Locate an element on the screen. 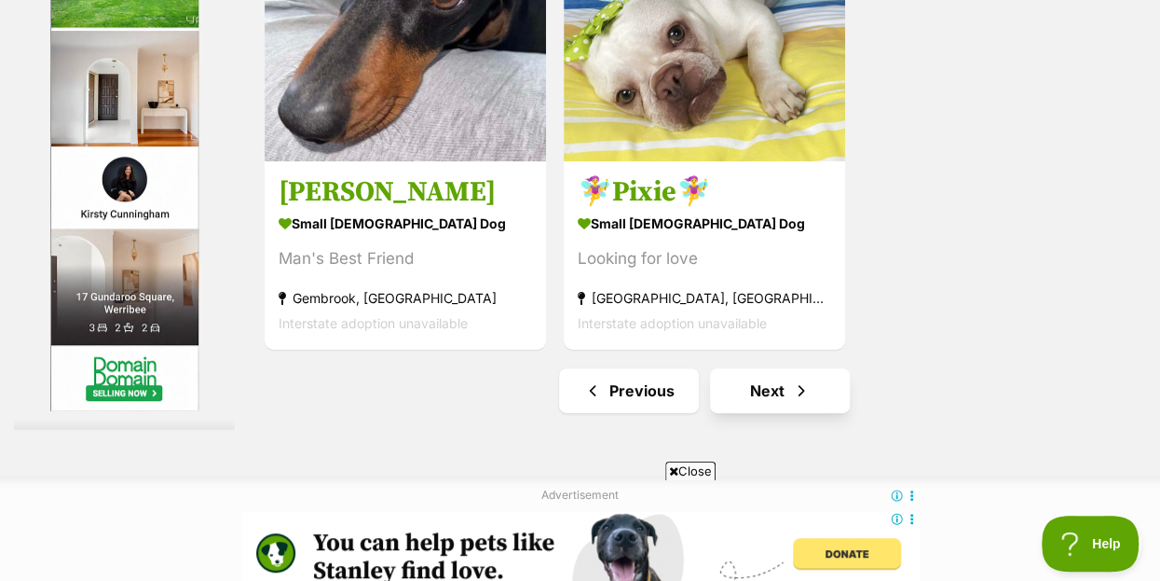 The width and height of the screenshot is (1160, 581). div: Bed Sheets Delivering Comfort Aussies Can't Stop Loving is located at coordinates (218, 40).